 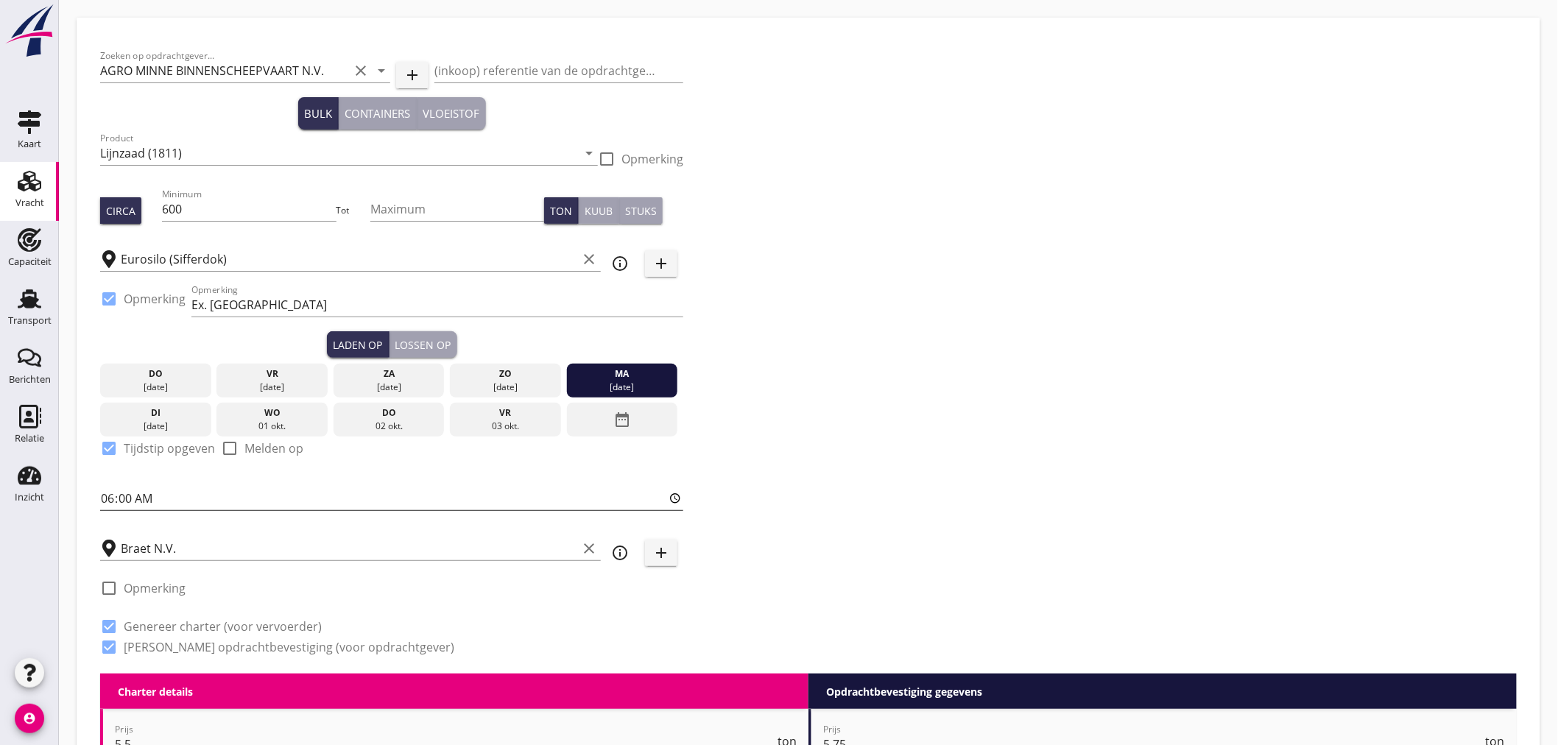 I want to click on div: Stuks, so click(x=641, y=211).